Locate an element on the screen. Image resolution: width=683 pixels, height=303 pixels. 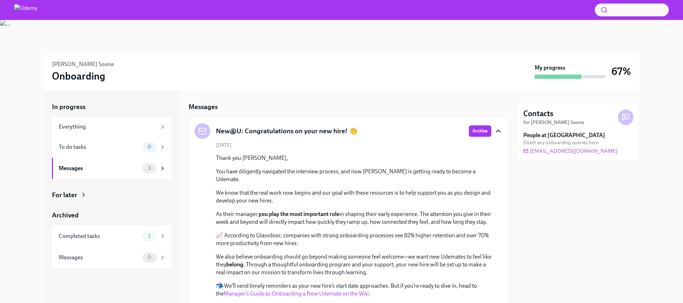
h3: 67% is located at coordinates (621, 71).